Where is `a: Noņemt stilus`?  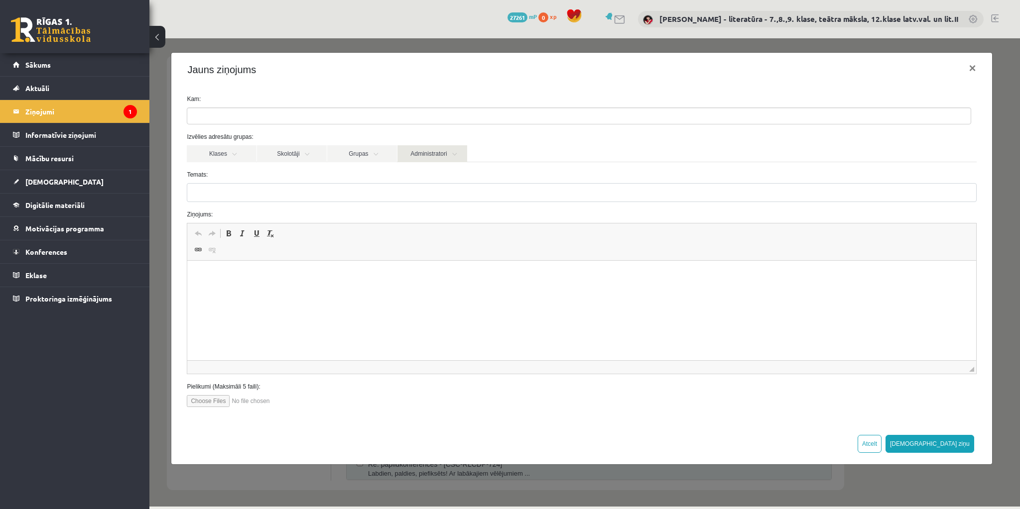 a: Noņemt stilus is located at coordinates (121, 195).